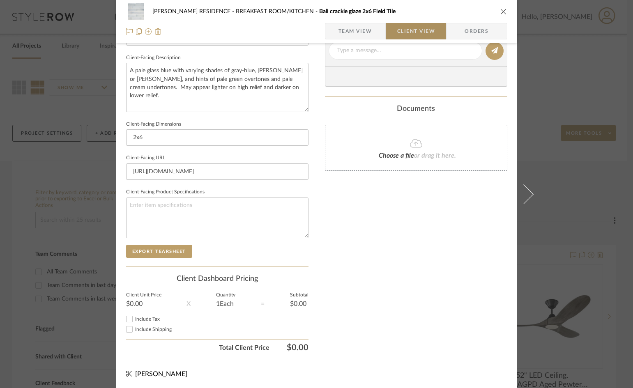 Image resolution: width=633 pixels, height=388 pixels. What do you see at coordinates (435, 156) in the screenshot?
I see `span: or drag it here.` at bounding box center [435, 156].